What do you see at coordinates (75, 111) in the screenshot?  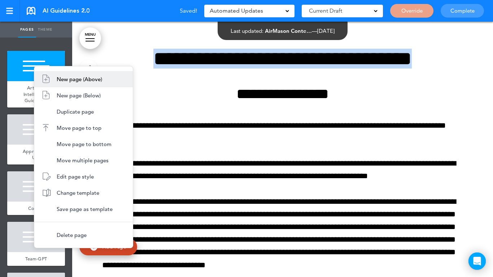 I see `span: Duplicate page` at bounding box center [75, 111].